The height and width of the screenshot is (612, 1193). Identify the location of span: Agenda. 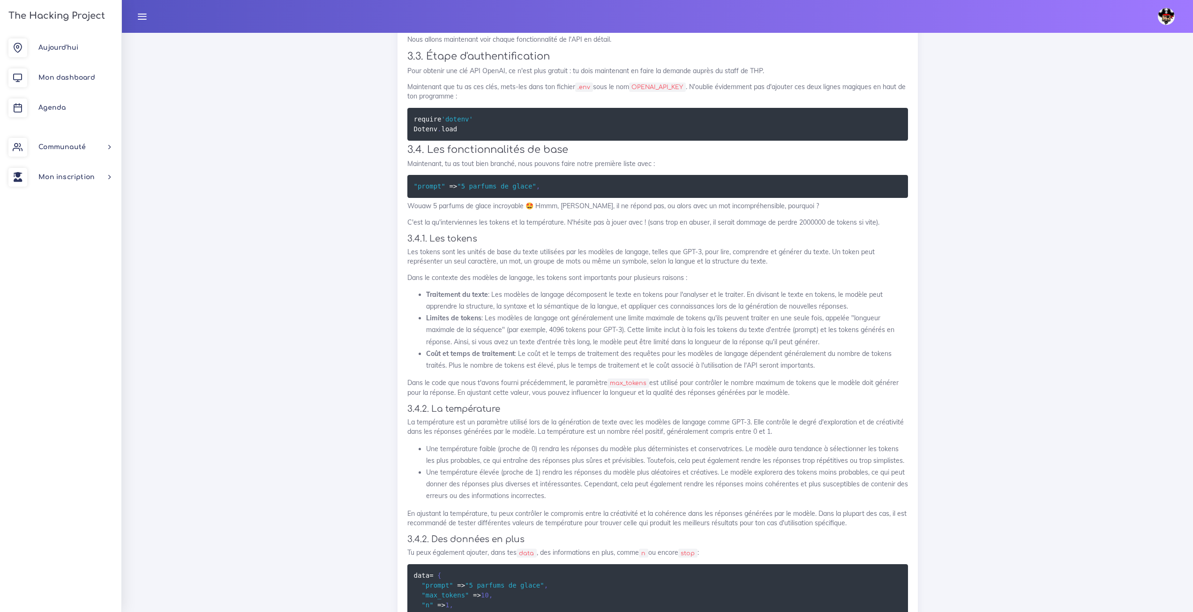
(52, 107).